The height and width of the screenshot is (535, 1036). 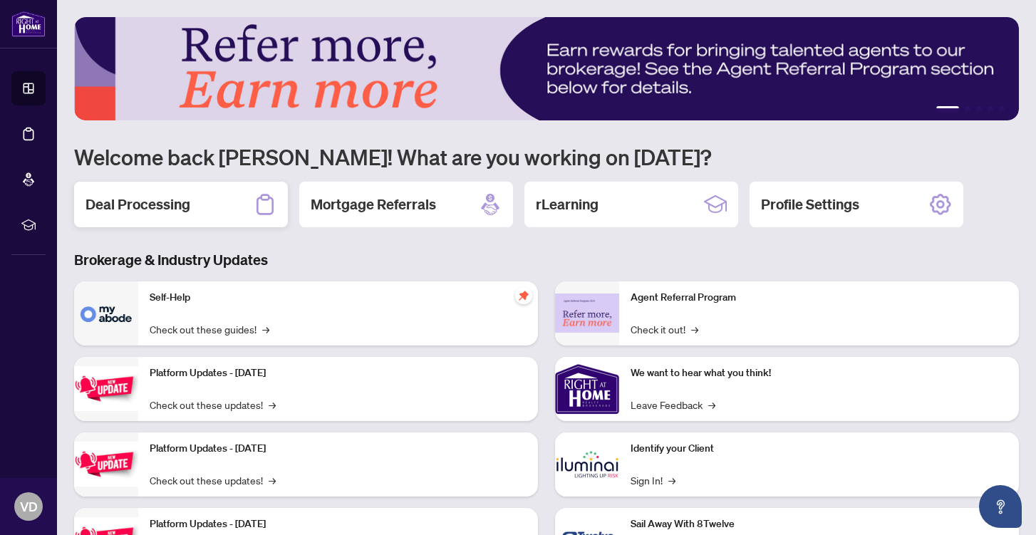 What do you see at coordinates (524, 296) in the screenshot?
I see `span: pushpin` at bounding box center [524, 296].